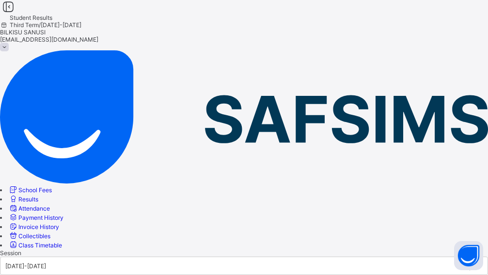  Describe the element at coordinates (29, 236) in the screenshot. I see `a: Collectibles` at that location.